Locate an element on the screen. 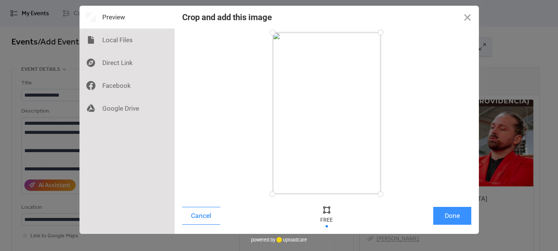  div: Crop and add this image is located at coordinates (227, 17).